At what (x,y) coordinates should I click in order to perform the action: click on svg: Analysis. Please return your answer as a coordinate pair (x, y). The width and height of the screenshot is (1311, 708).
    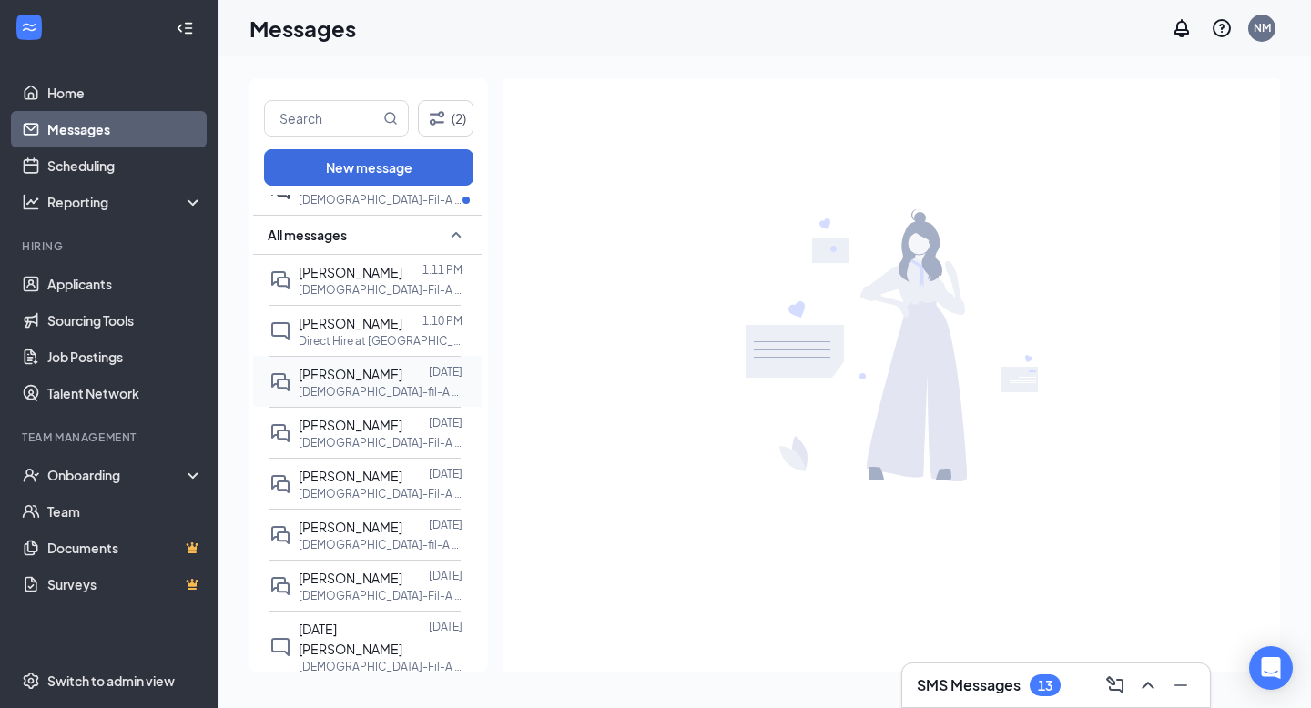
    Looking at the image, I should click on (31, 202).